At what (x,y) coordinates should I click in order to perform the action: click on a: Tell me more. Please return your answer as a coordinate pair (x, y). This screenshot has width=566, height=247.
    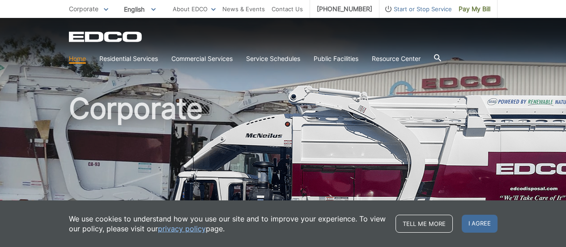
    Looking at the image, I should click on (424, 223).